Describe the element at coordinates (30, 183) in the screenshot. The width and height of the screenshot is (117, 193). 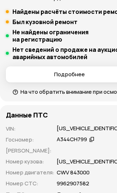
I see `p: Номер СТС :` at that location.